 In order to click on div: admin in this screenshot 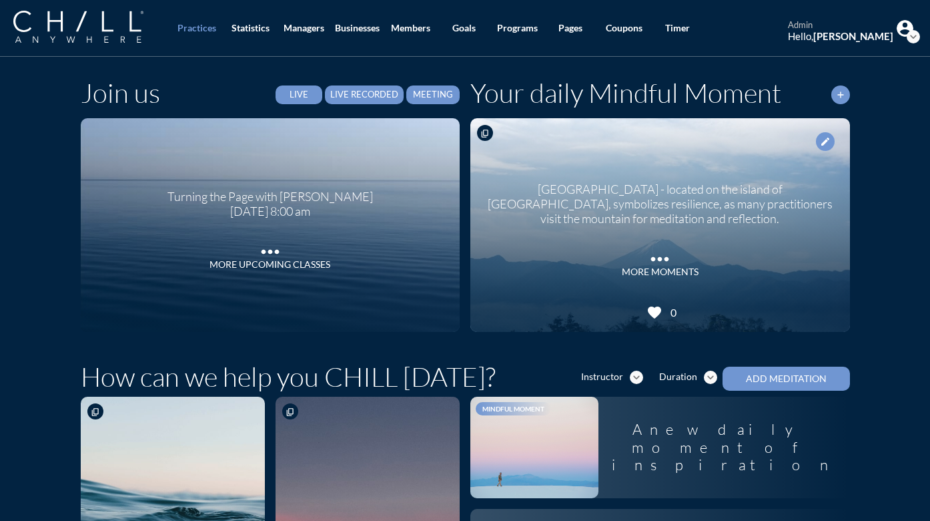, I will do `click(841, 25)`.